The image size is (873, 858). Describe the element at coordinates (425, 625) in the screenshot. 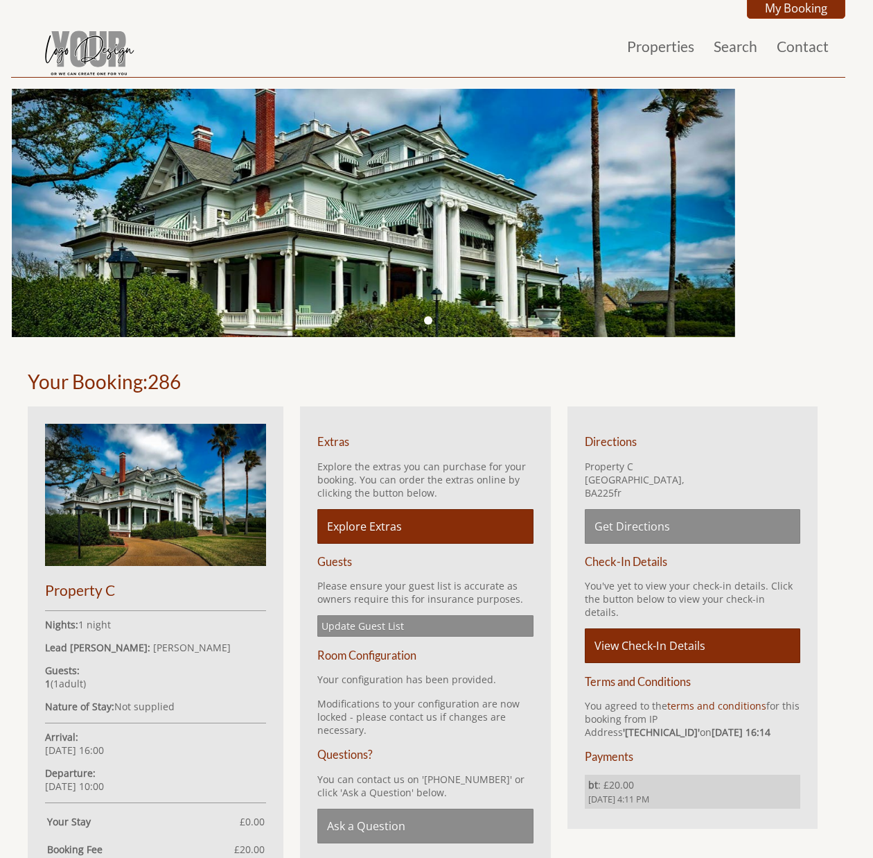

I see `a: Update Guest List` at that location.